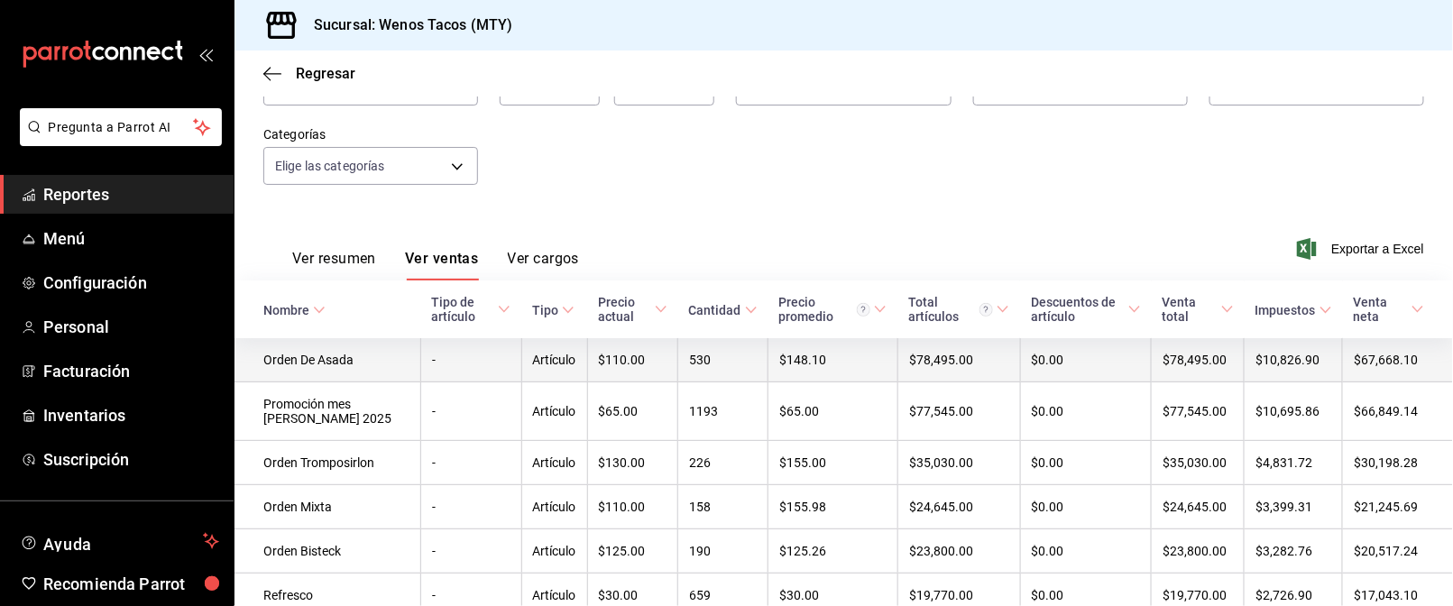  What do you see at coordinates (327, 507) in the screenshot?
I see `td: Orden Mixta` at bounding box center [327, 507].